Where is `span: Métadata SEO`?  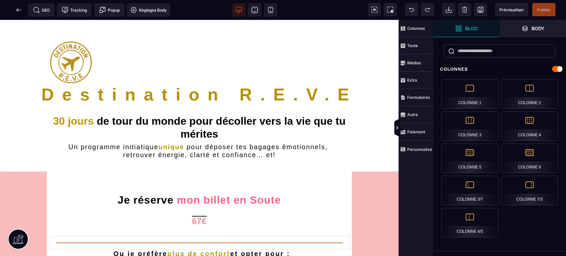 span: Métadata SEO is located at coordinates (41, 10).